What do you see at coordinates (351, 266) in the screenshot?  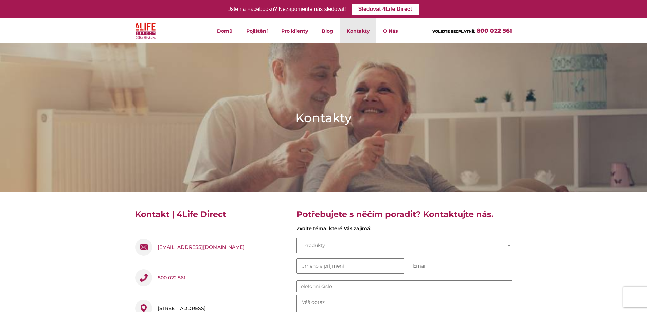 I see `input: Jméno a příjmení` at bounding box center [351, 266].